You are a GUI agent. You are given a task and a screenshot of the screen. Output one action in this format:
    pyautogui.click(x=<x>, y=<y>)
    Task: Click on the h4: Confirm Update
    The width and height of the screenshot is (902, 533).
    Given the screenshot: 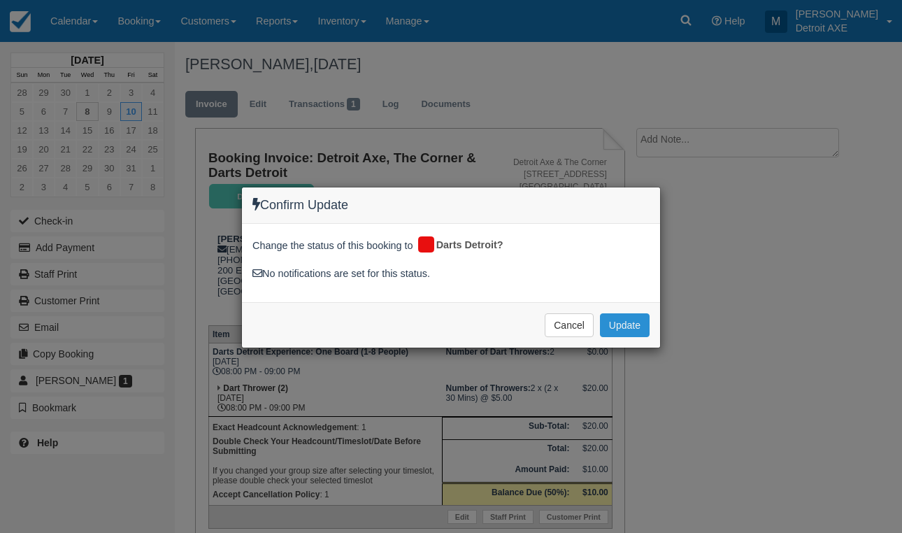 What is the action you would take?
    pyautogui.click(x=451, y=205)
    